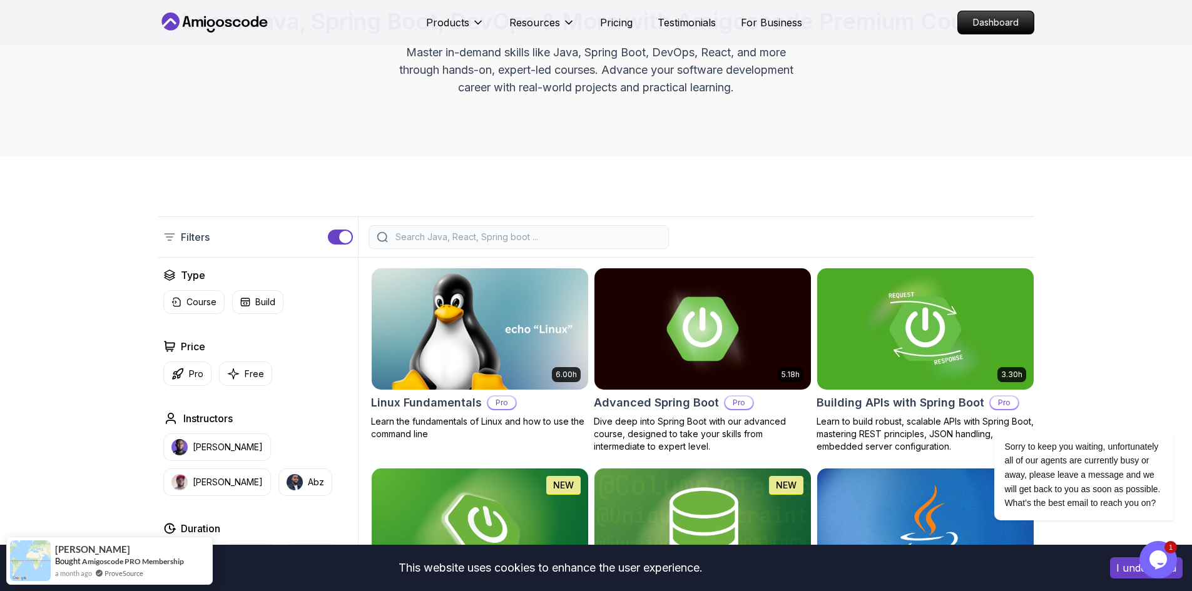  Describe the element at coordinates (703, 434) in the screenshot. I see `p: Dive deep into Spring Boot with our advanced course, designed to take your skills from intermedia...` at that location.